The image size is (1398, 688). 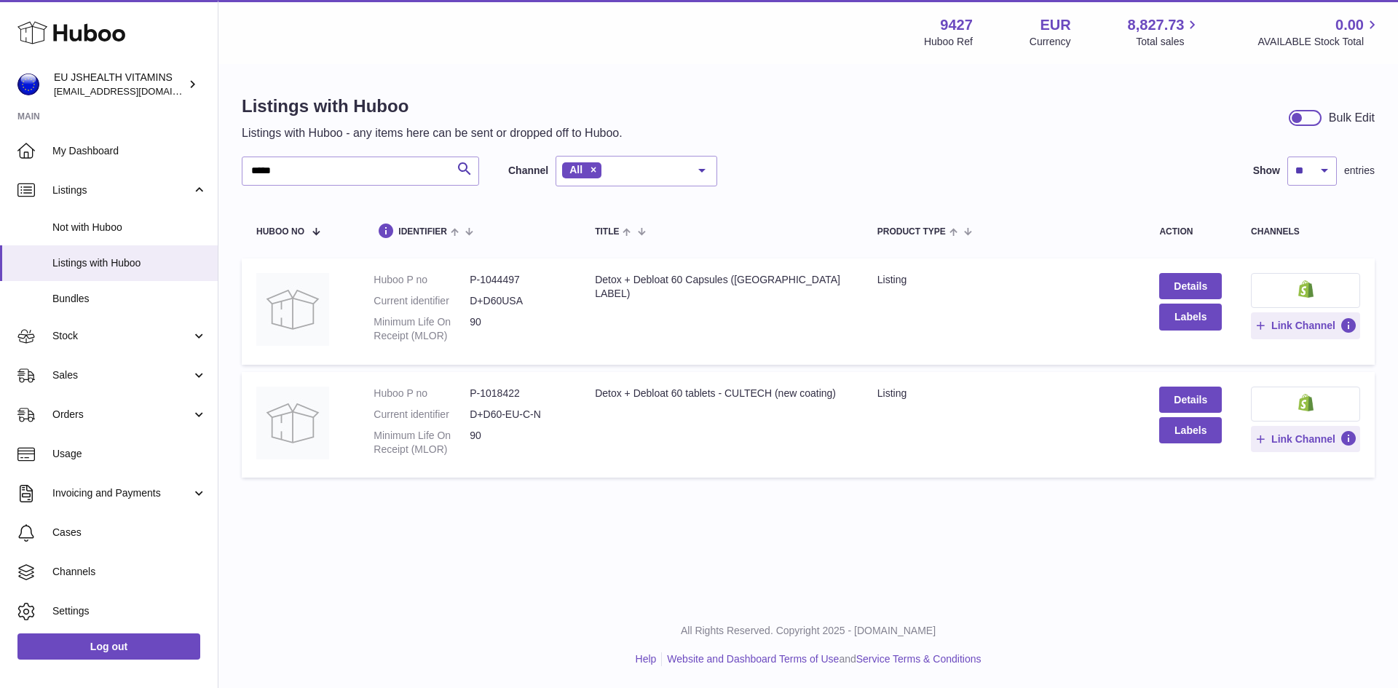 I want to click on span: 8,827.73, so click(x=1156, y=25).